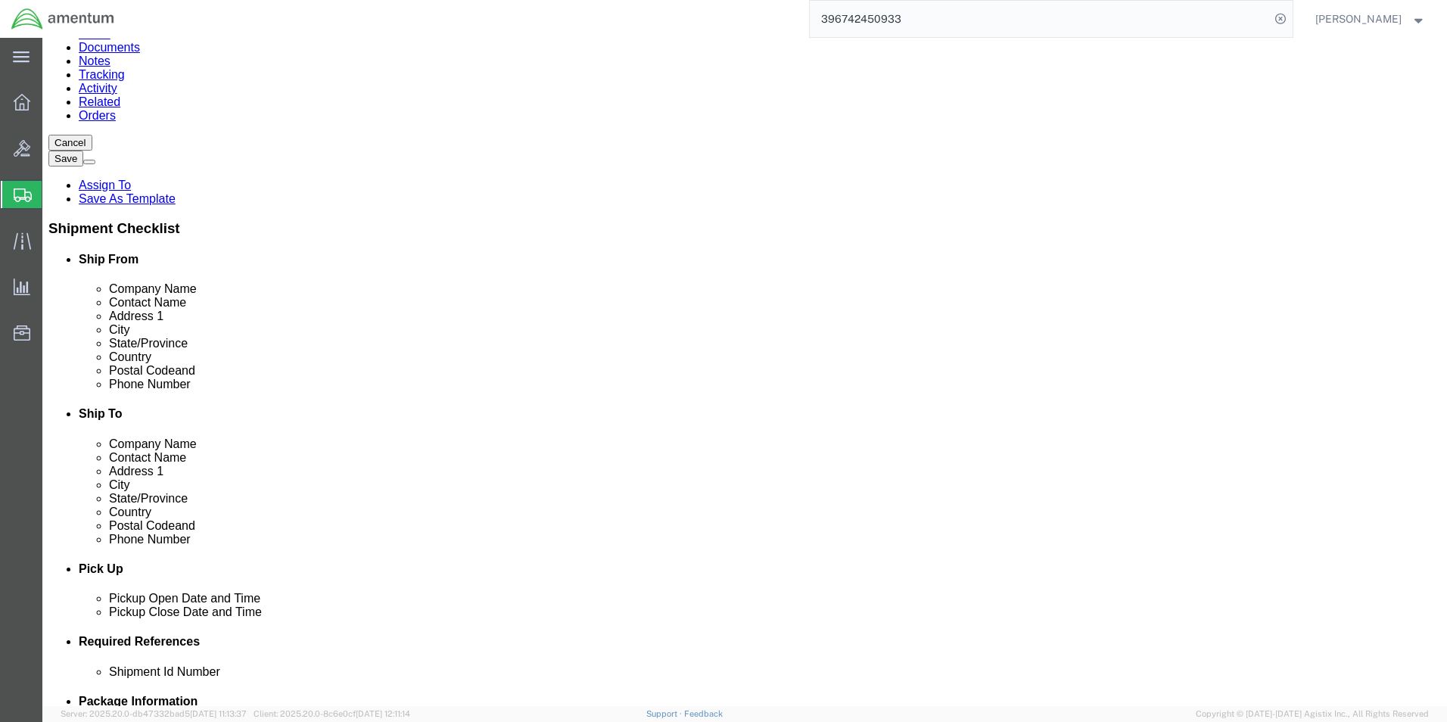 The image size is (1447, 722). Describe the element at coordinates (154, 713) in the screenshot. I see `span: Server: 2025.20.0-db47332bad5` at that location.